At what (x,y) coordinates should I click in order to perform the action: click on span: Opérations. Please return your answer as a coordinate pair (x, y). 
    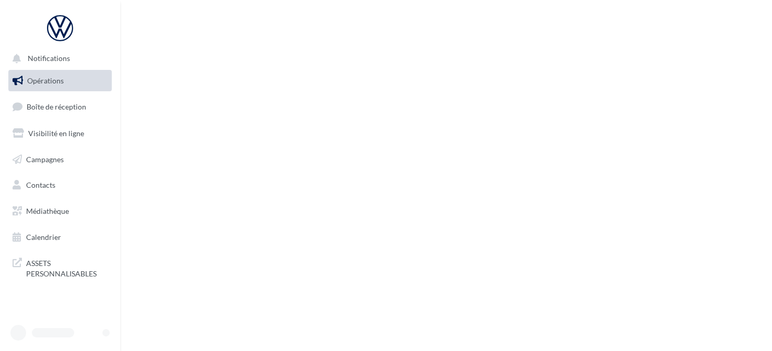
    Looking at the image, I should click on (45, 80).